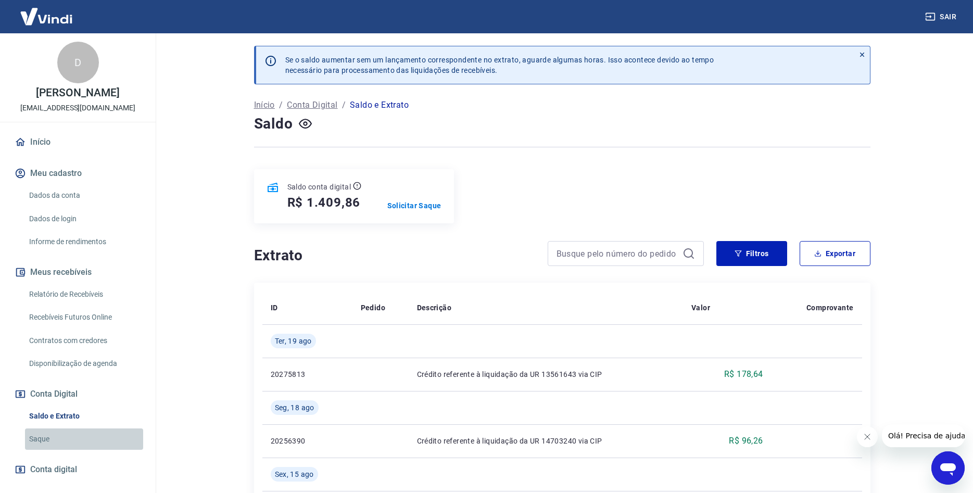 The width and height of the screenshot is (973, 493). What do you see at coordinates (54, 469) in the screenshot?
I see `span: Conta digital` at bounding box center [54, 469].